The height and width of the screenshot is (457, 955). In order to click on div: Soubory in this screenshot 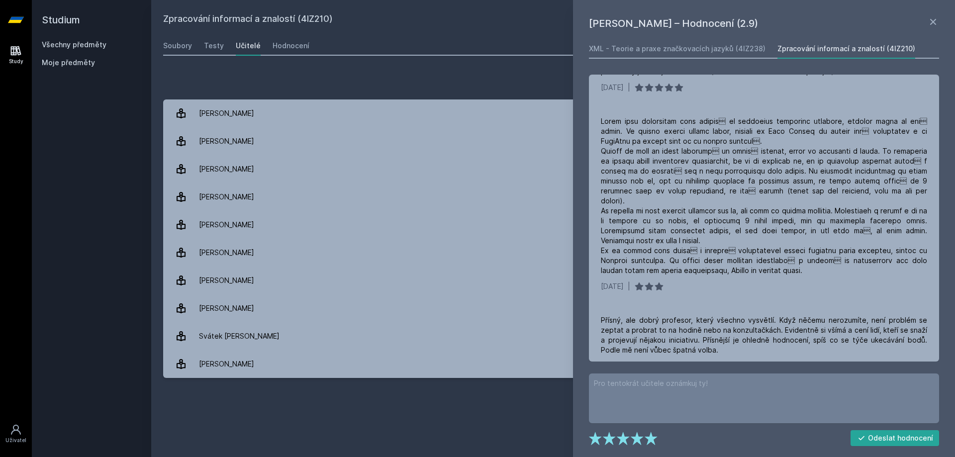, I will do `click(178, 46)`.